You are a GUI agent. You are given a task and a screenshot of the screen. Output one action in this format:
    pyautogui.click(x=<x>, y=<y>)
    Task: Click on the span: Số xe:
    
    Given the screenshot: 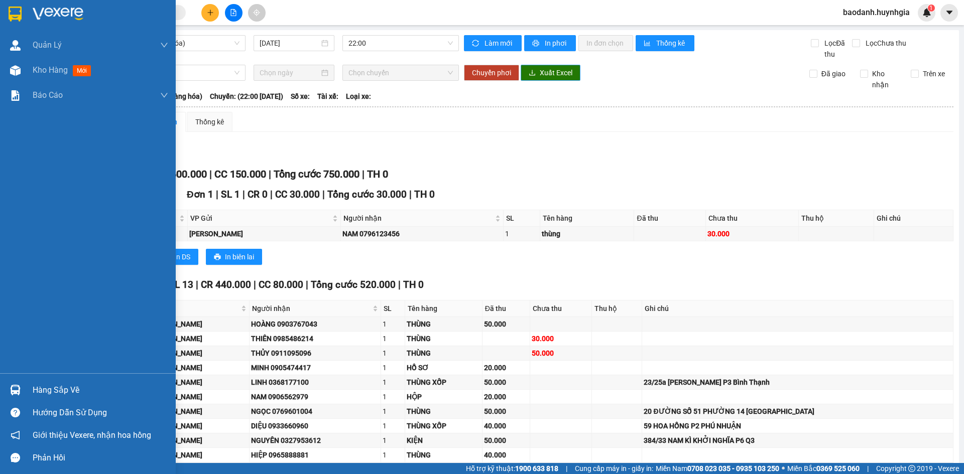 What is the action you would take?
    pyautogui.click(x=300, y=96)
    